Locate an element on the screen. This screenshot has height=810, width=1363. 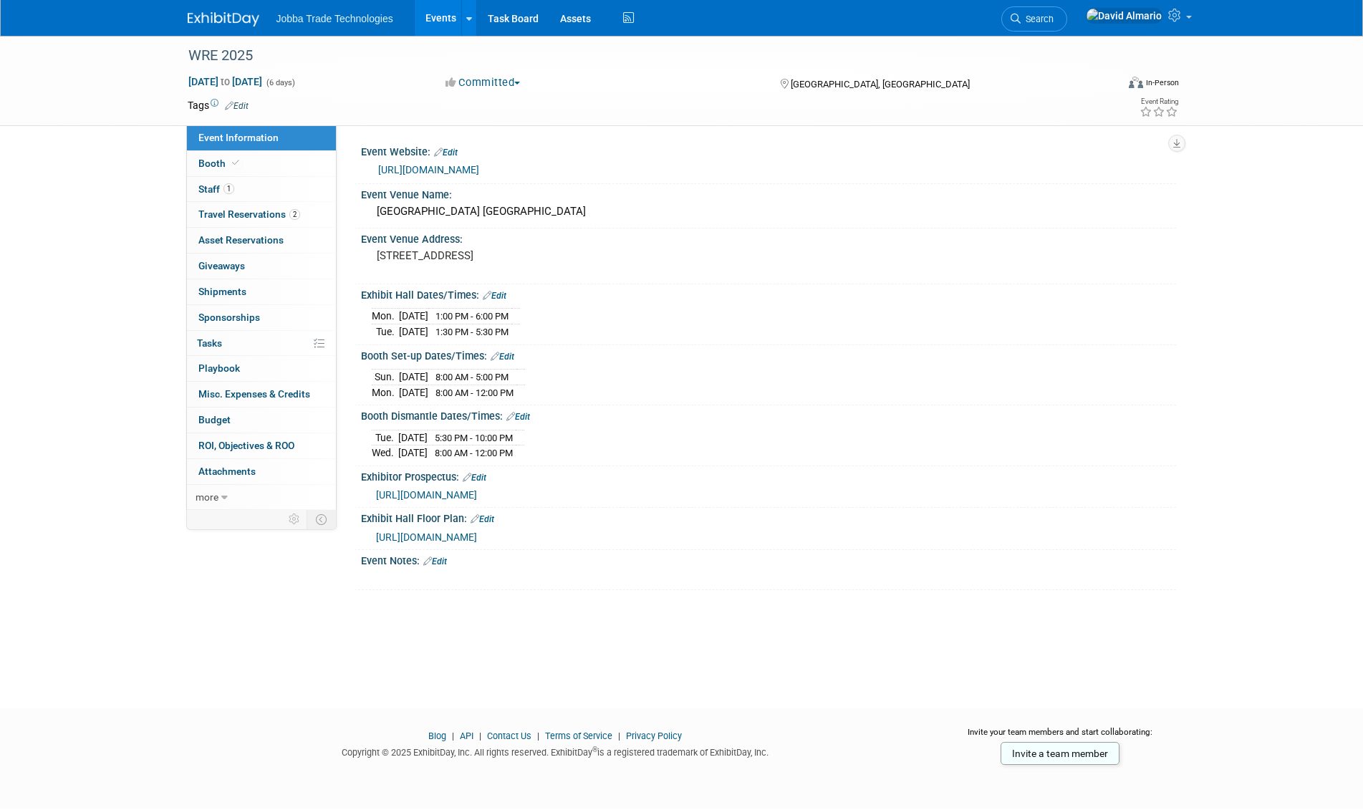
div: WRE 2025 is located at coordinates (639, 56).